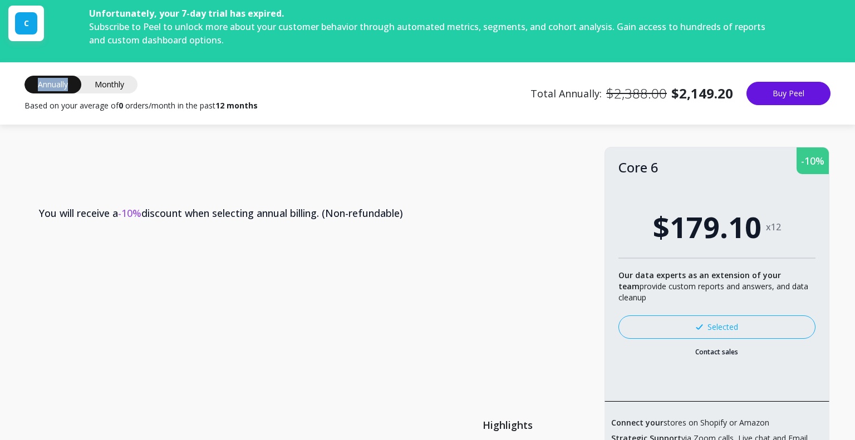  What do you see at coordinates (717, 352) in the screenshot?
I see `a: Contact sales` at bounding box center [717, 352].